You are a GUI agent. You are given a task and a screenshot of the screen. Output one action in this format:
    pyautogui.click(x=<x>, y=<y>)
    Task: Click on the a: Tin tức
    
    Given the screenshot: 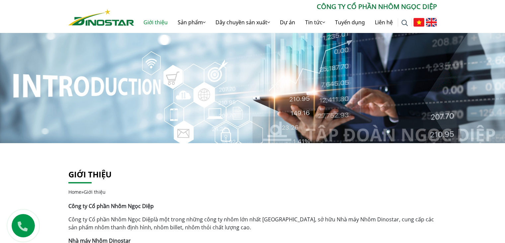 What is the action you would take?
    pyautogui.click(x=315, y=22)
    